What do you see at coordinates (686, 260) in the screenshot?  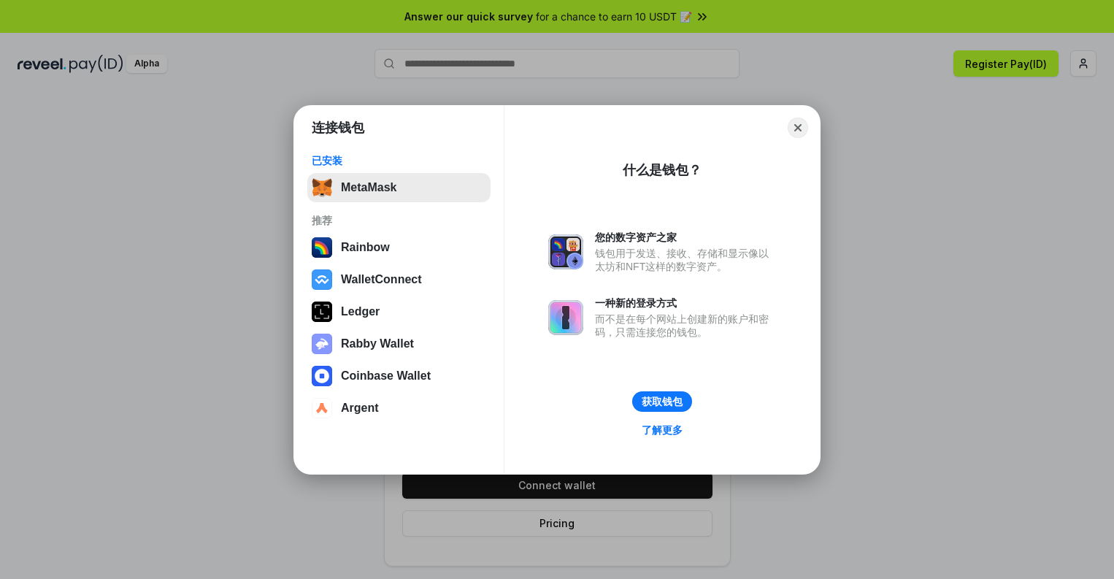 I see `div: 钱包用于发送、接收、存储和显示像以太坊和NFT这样的数字资产。` at bounding box center [686, 260].